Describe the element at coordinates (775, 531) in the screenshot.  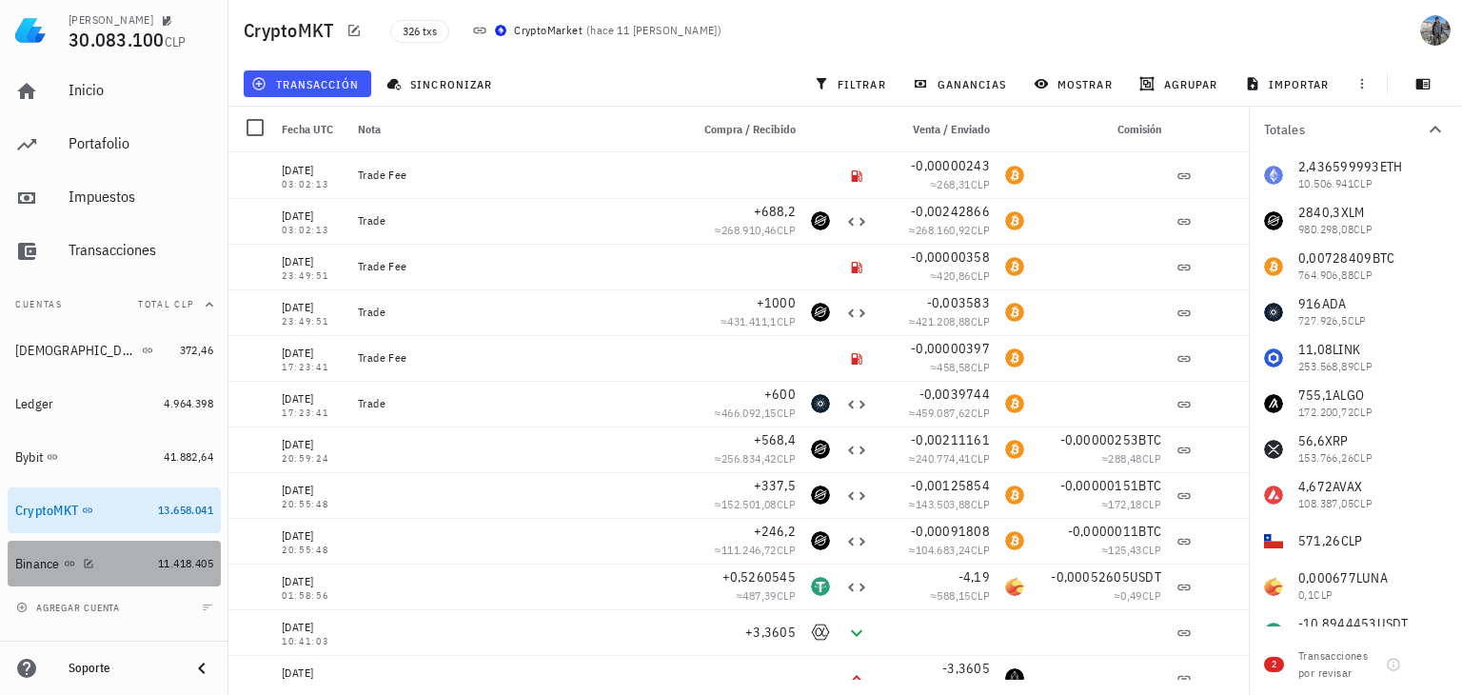
I see `span: +246,2` at that location.